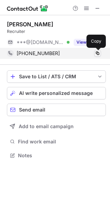 Image resolution: width=110 pixels, height=221 pixels. Describe the element at coordinates (46, 126) in the screenshot. I see `span: Add to email campaign` at that location.